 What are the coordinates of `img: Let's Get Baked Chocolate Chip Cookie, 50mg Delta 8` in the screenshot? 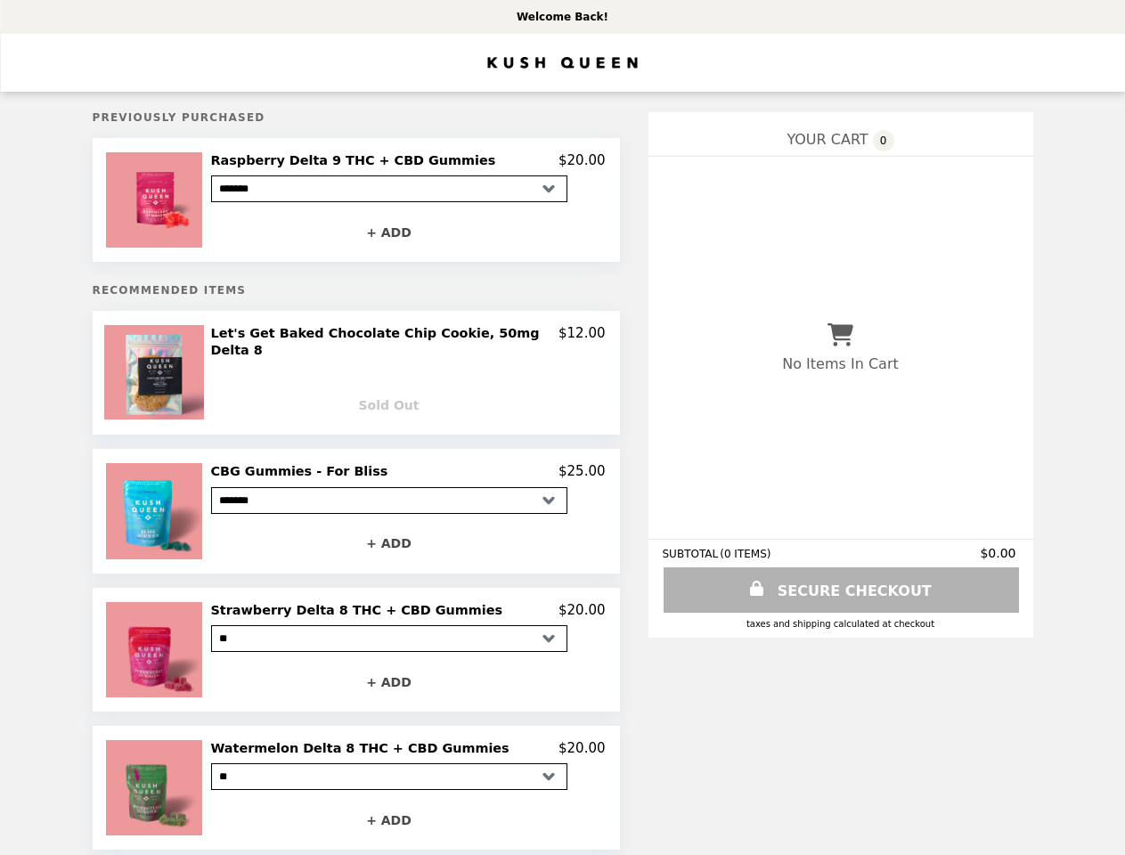 It's located at (156, 372).